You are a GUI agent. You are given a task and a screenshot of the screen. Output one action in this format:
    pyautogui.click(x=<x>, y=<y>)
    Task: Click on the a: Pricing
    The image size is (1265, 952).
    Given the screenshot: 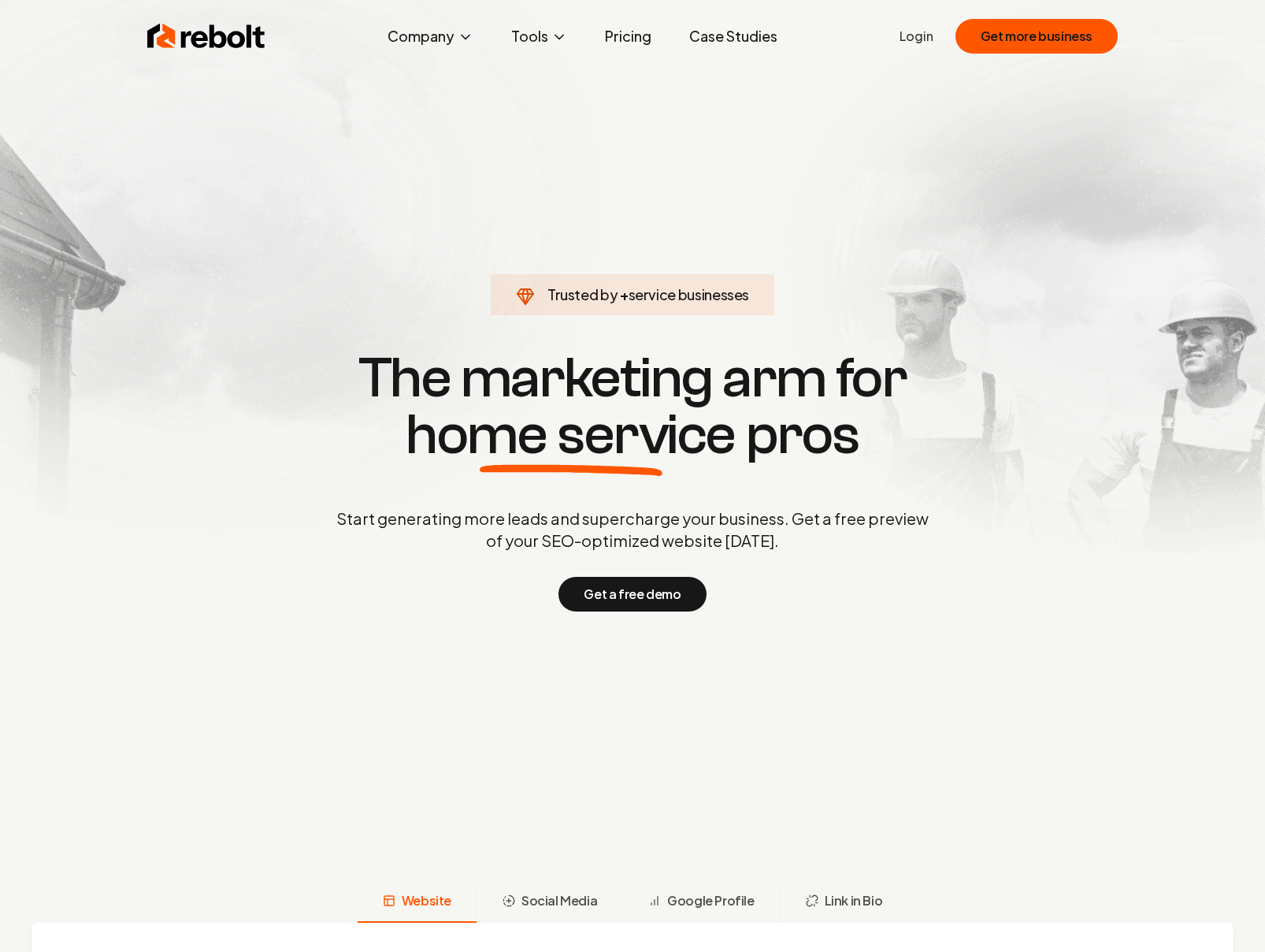 What is the action you would take?
    pyautogui.click(x=628, y=37)
    